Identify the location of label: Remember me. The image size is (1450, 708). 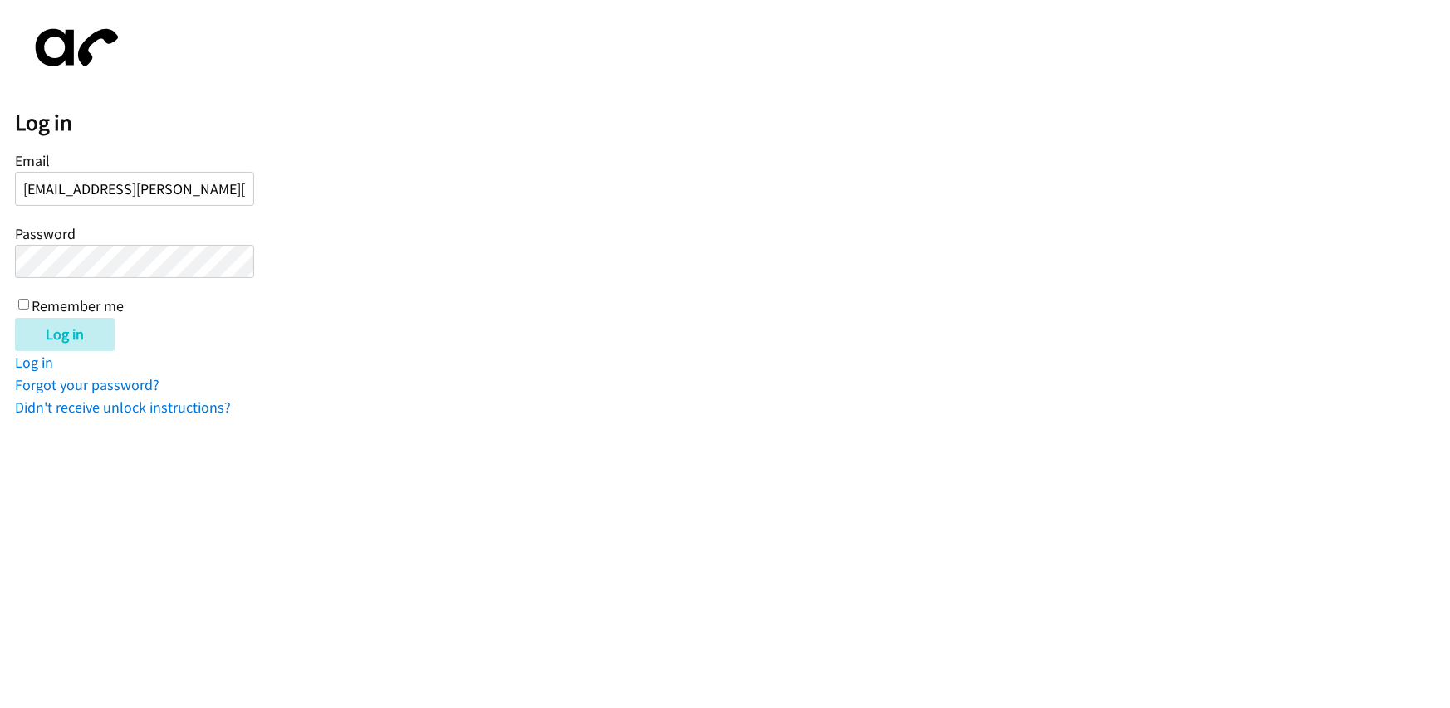
(77, 306).